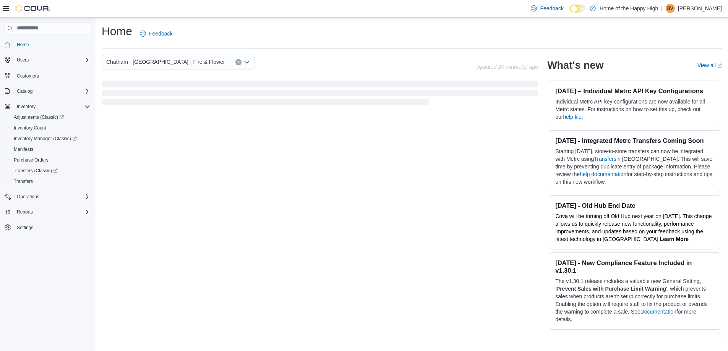  I want to click on a: Home, so click(23, 45).